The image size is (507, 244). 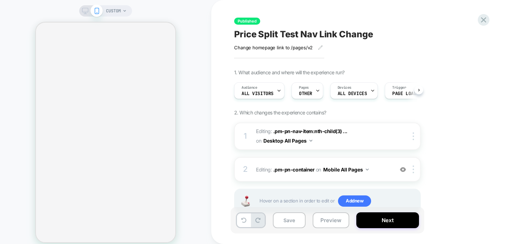 I want to click on button: Mobile All Pages, so click(x=346, y=169).